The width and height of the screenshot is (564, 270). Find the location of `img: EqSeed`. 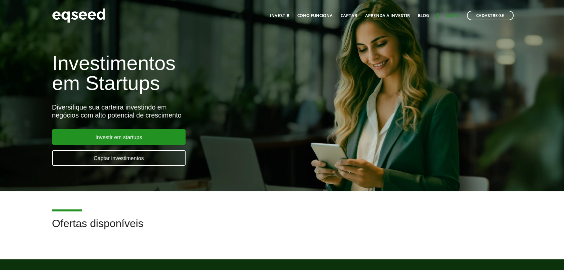

img: EqSeed is located at coordinates (79, 15).